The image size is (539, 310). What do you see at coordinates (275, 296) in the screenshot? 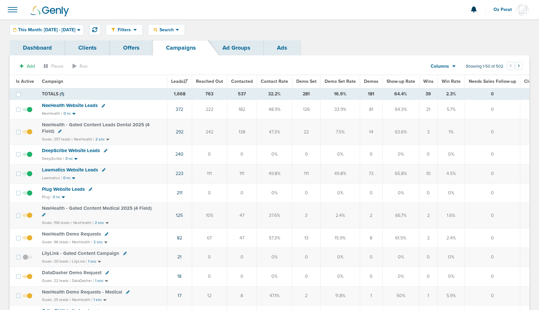
I see `td: 47.1%` at bounding box center [275, 296].